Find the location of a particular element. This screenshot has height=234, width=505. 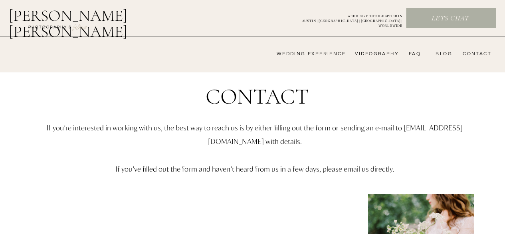

h2: photography & is located at coordinates (50, 29).